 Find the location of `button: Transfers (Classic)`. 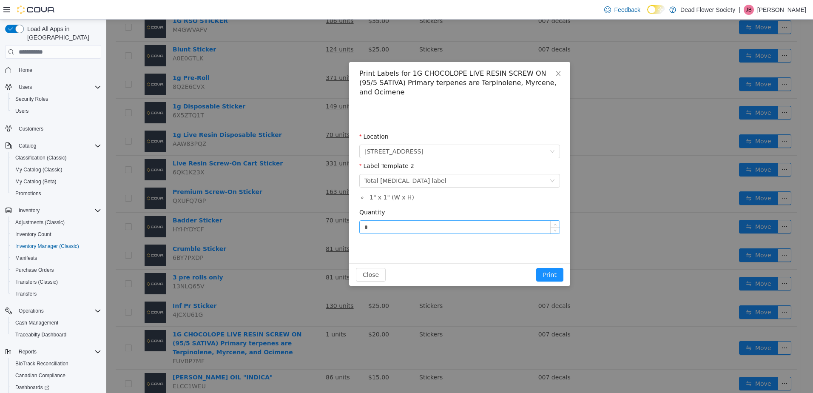

button: Transfers (Classic) is located at coordinates (57, 282).